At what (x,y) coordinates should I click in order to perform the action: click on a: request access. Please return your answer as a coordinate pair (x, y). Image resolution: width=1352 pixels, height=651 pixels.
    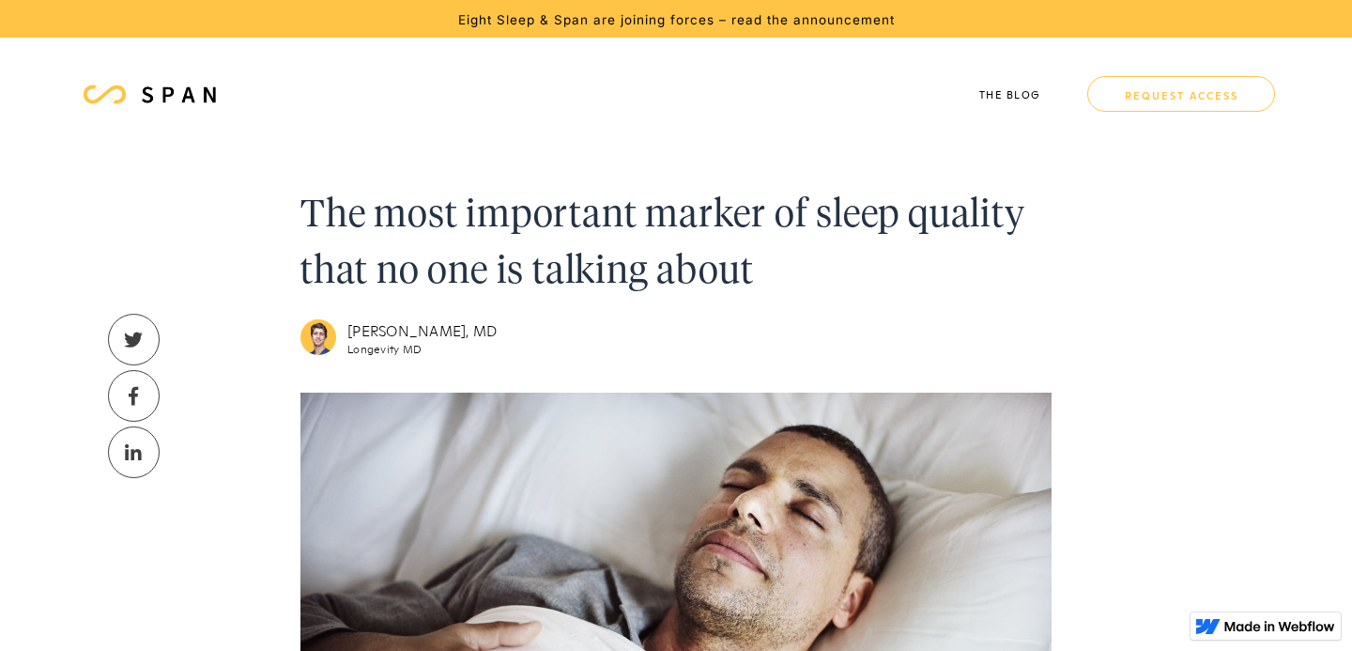
    Looking at the image, I should click on (1181, 94).